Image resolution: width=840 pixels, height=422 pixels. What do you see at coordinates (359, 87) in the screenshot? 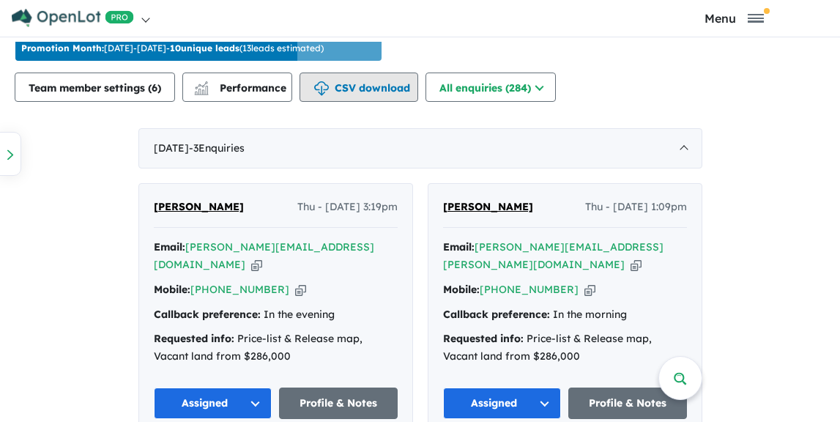
I see `button: CSV download` at bounding box center [359, 87].